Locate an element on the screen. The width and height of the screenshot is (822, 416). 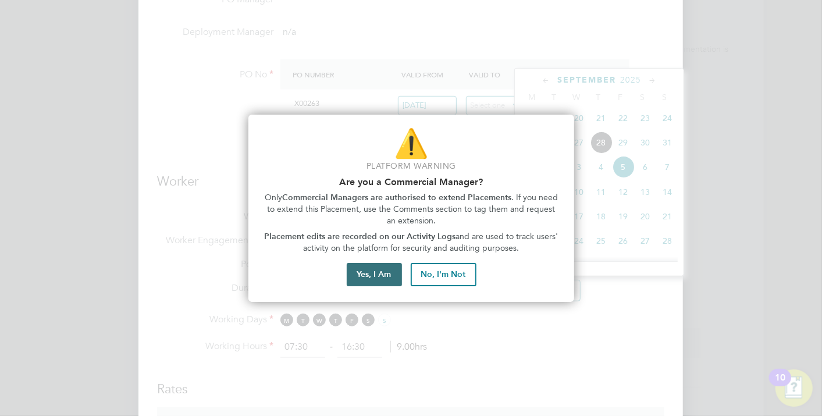
span: and are used to track users' activity on the platform for security and auditing purposes. is located at coordinates (432, 242).